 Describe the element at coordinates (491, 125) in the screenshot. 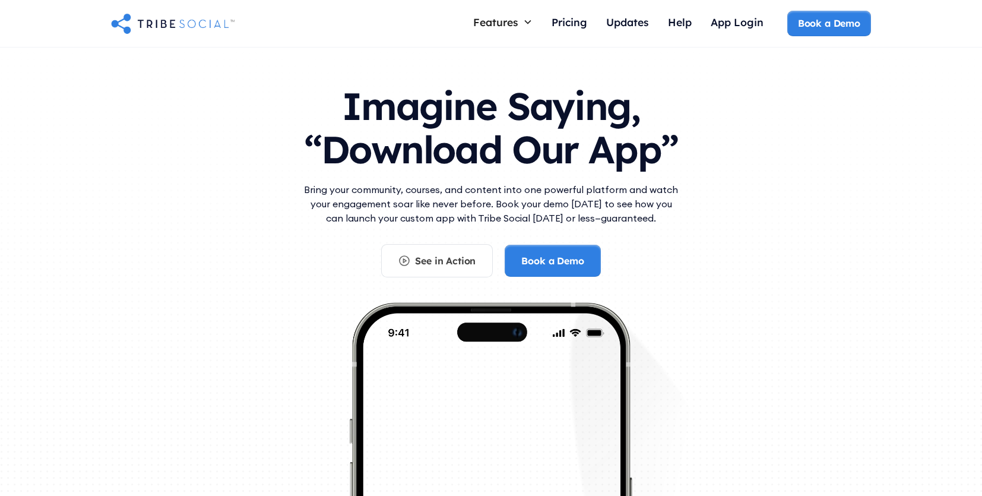

I see `h1: Imagine Saying, “Download Our App”` at that location.